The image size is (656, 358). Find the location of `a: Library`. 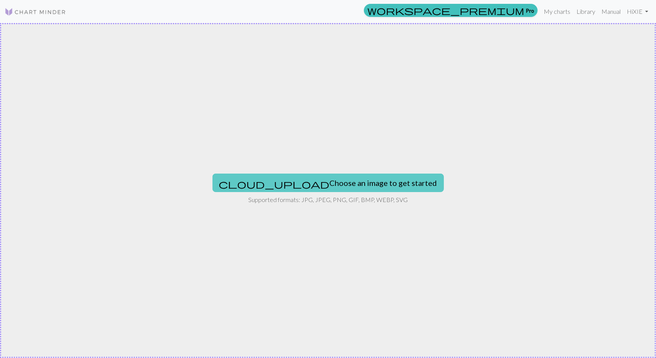

a: Library is located at coordinates (586, 12).